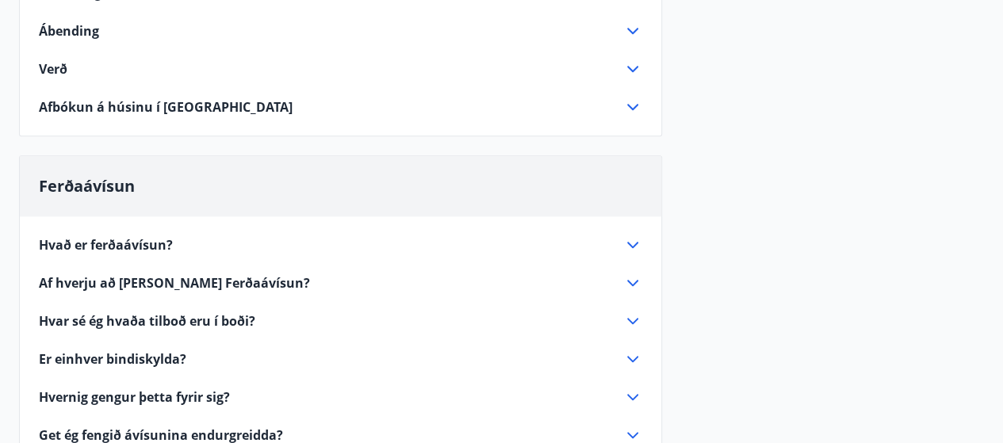 The height and width of the screenshot is (443, 1003). I want to click on div: Hvað er ferðaávísun?, so click(340, 245).